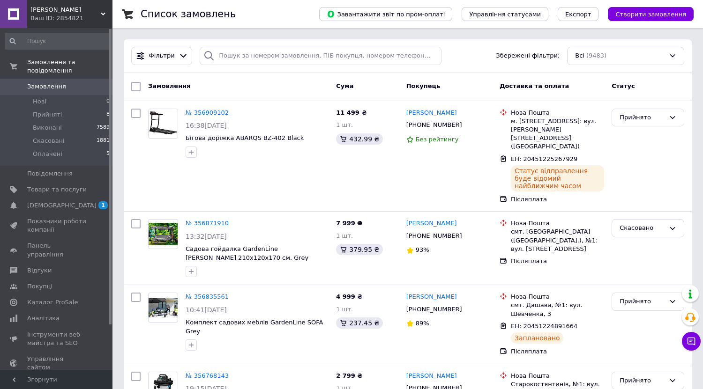 This screenshot has width=703, height=389. Describe the element at coordinates (646, 14) in the screenshot. I see `a: Створити замовлення` at that location.